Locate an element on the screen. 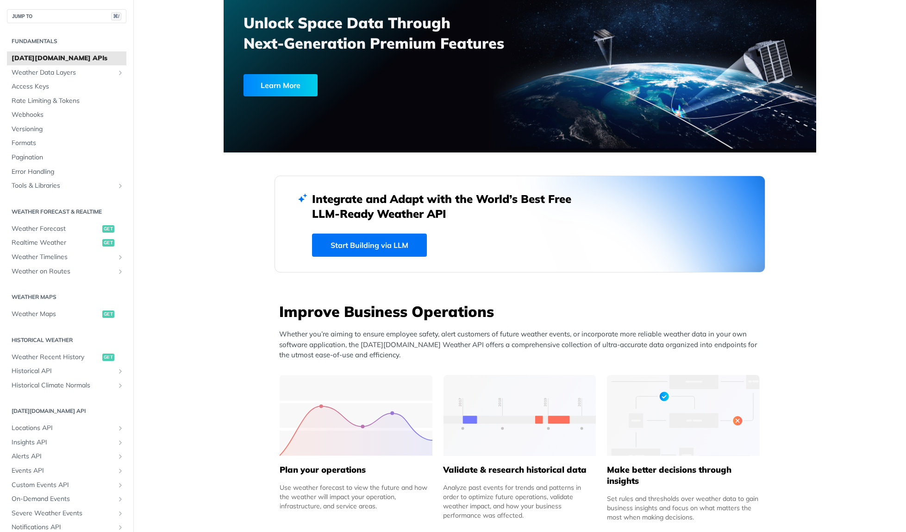  button: Show subpages for Locations API is located at coordinates (120, 428).